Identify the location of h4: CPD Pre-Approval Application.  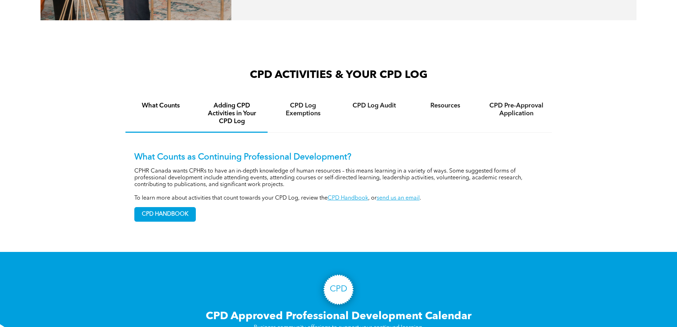
(516, 109).